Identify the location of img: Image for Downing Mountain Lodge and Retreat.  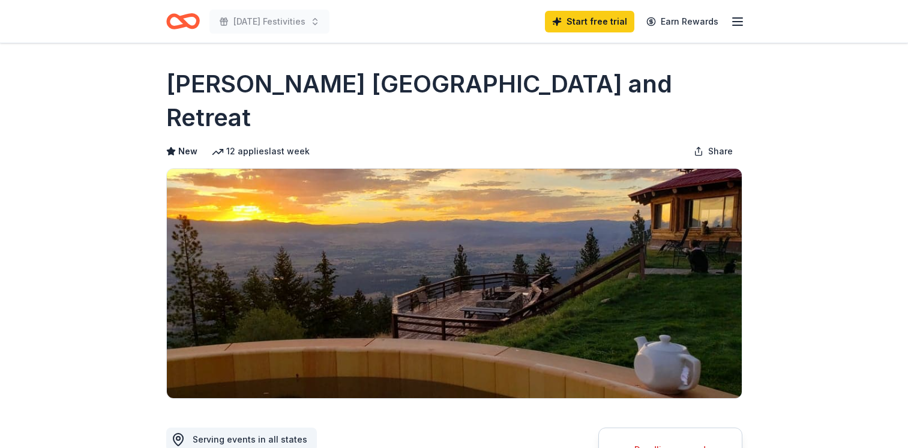
(454, 283).